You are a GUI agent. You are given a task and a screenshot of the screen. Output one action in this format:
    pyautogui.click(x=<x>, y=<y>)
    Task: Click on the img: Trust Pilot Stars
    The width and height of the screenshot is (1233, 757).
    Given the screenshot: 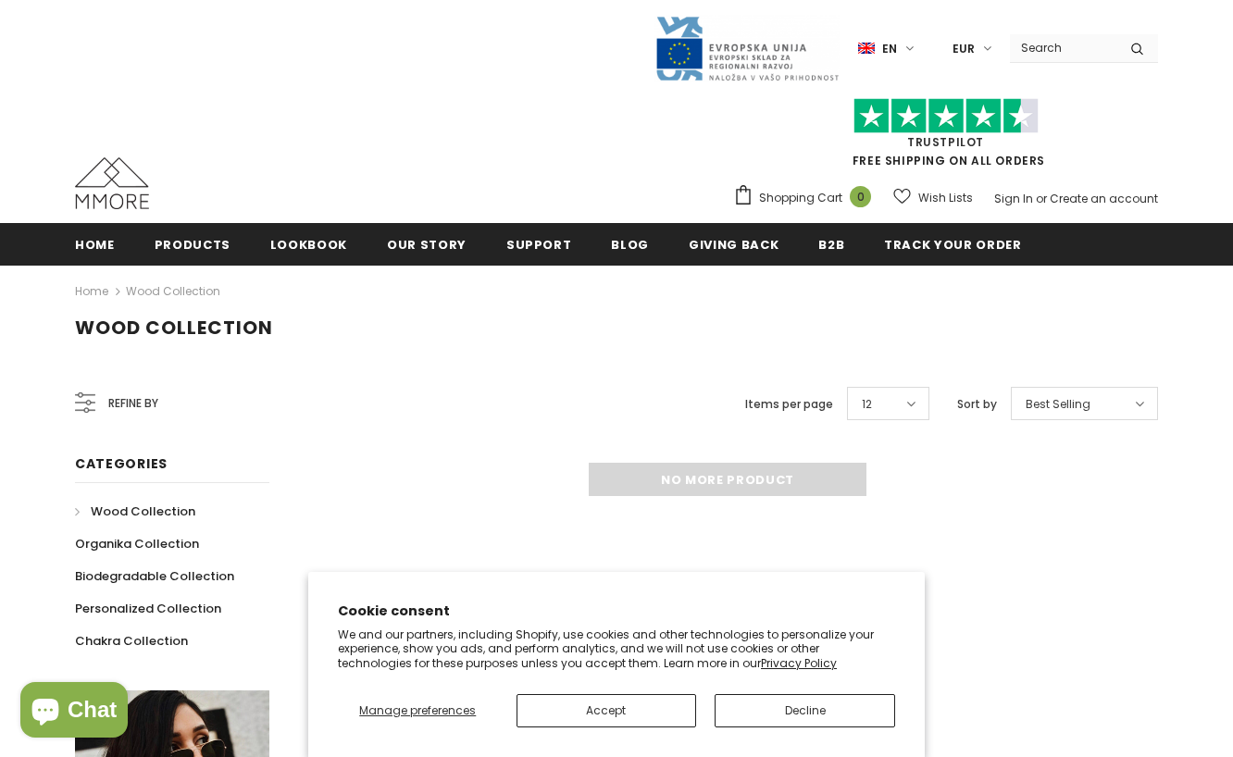 What is the action you would take?
    pyautogui.click(x=946, y=116)
    